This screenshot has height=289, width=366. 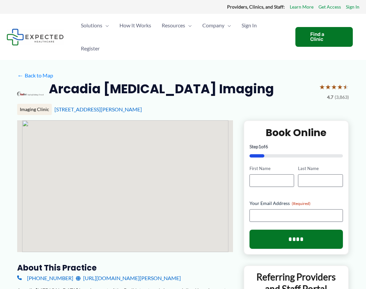 What do you see at coordinates (341, 97) in the screenshot?
I see `span: (3,863)` at bounding box center [341, 97].